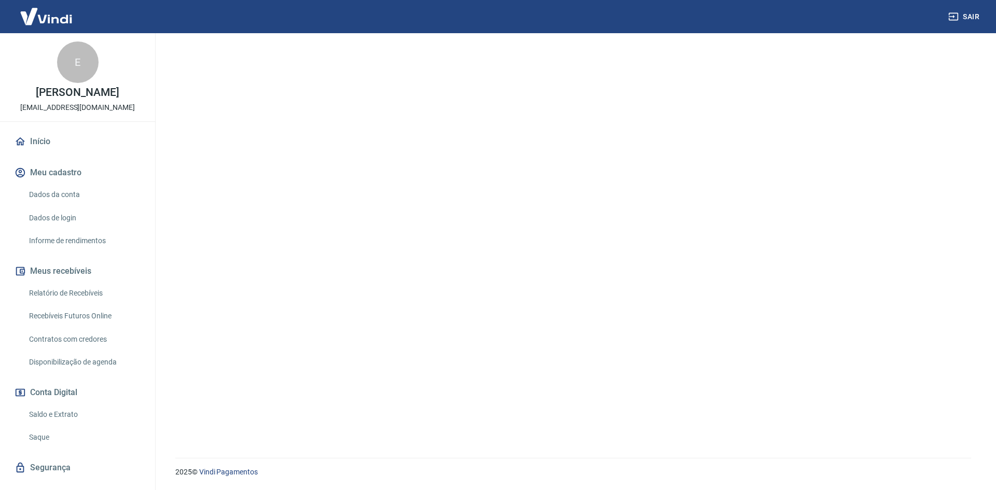  Describe the element at coordinates (78, 62) in the screenshot. I see `div: E` at that location.